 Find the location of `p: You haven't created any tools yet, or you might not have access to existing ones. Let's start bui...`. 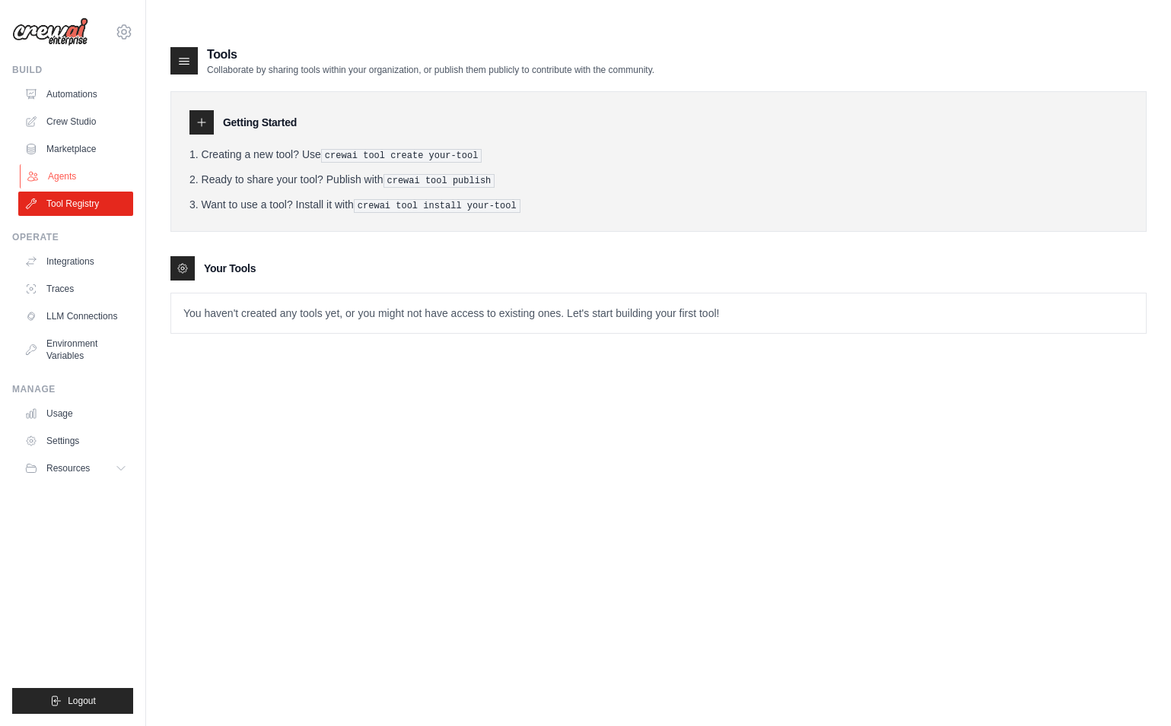

p: You haven't created any tools yet, or you might not have access to existing ones. Let's start bui... is located at coordinates (658, 313).